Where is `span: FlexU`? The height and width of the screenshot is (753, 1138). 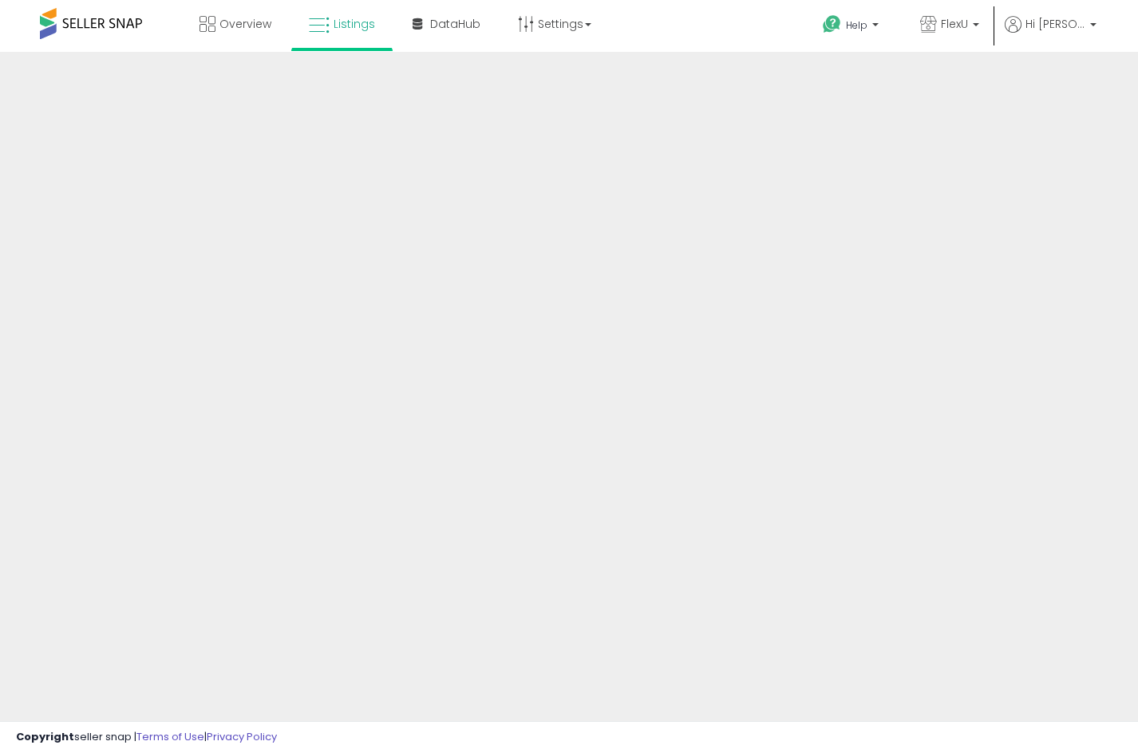 span: FlexU is located at coordinates (954, 24).